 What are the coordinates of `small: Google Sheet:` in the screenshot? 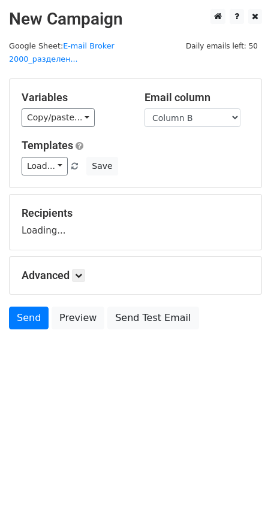 It's located at (62, 53).